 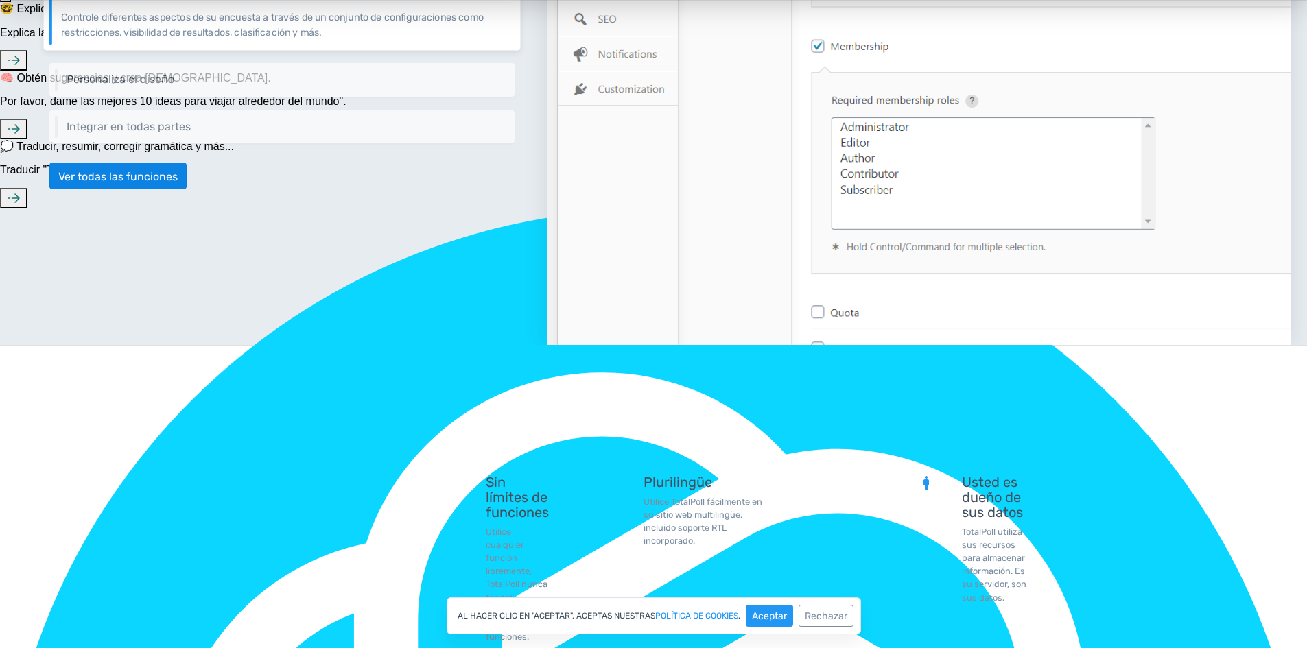 What do you see at coordinates (517, 585) in the screenshot?
I see `font: Utilice cualquier función libremente, TotalPoll nunca tendrá restricciones de uso en sus funciones.` at bounding box center [517, 585].